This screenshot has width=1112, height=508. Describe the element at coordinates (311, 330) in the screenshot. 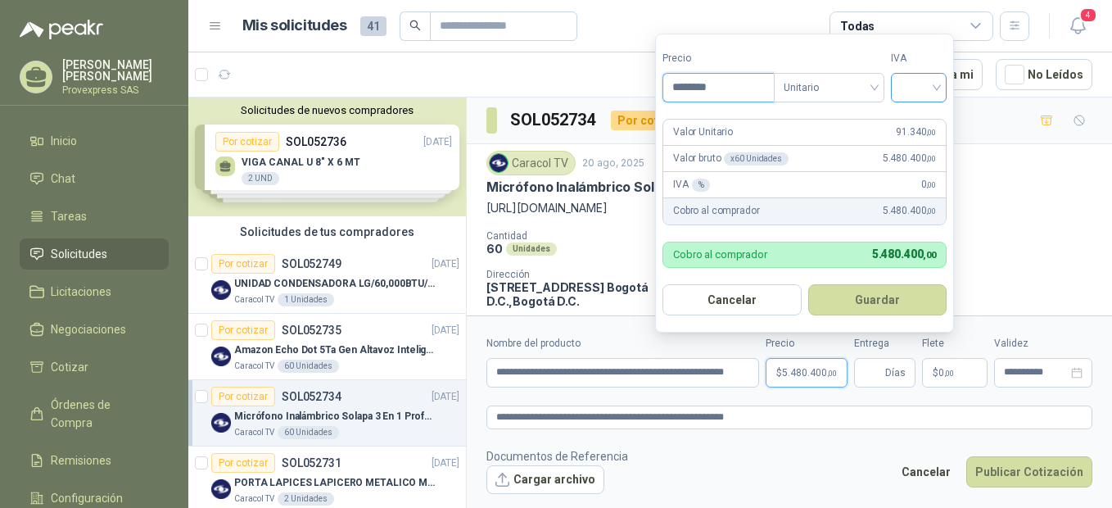

I see `p: SOL052735` at that location.